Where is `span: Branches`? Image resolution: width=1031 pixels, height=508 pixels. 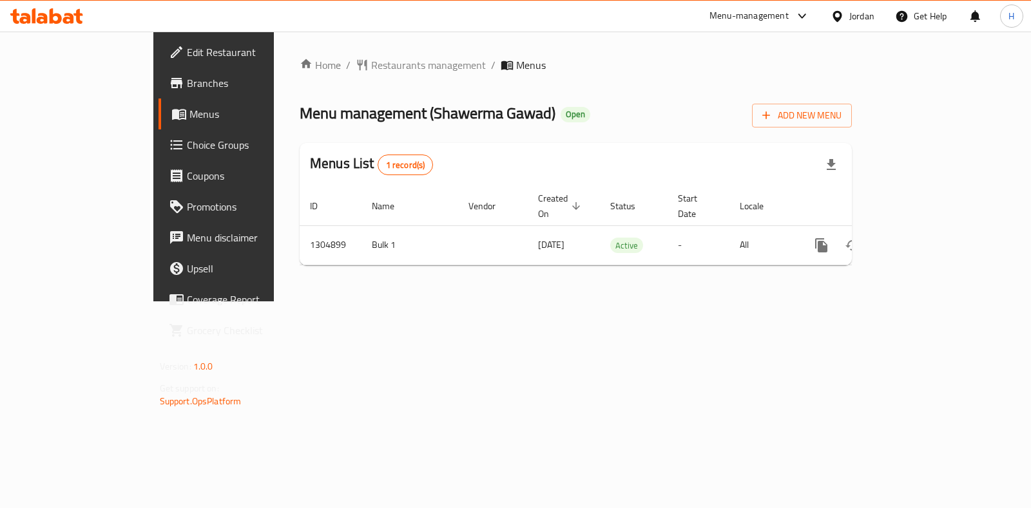
span: Branches is located at coordinates (251, 83).